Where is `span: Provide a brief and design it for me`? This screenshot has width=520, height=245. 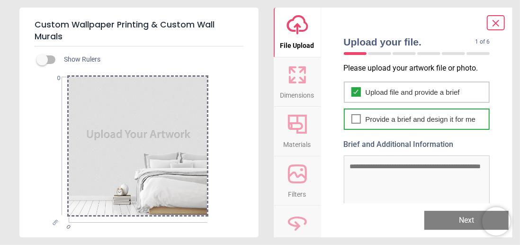
span: Provide a brief and design it for me is located at coordinates (420, 119).